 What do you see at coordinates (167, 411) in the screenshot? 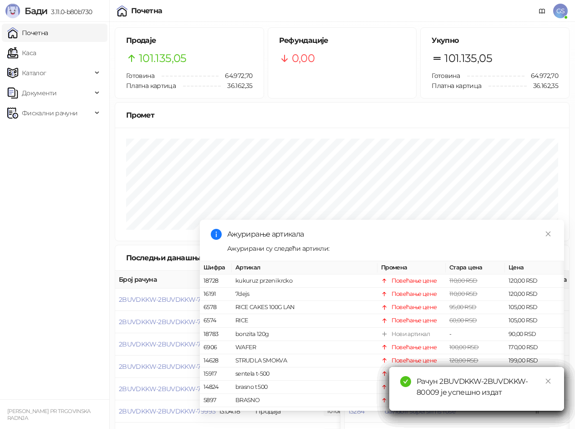
I see `button: 2BUVDKKW-2BUVDKKW-79993` at bounding box center [167, 411].